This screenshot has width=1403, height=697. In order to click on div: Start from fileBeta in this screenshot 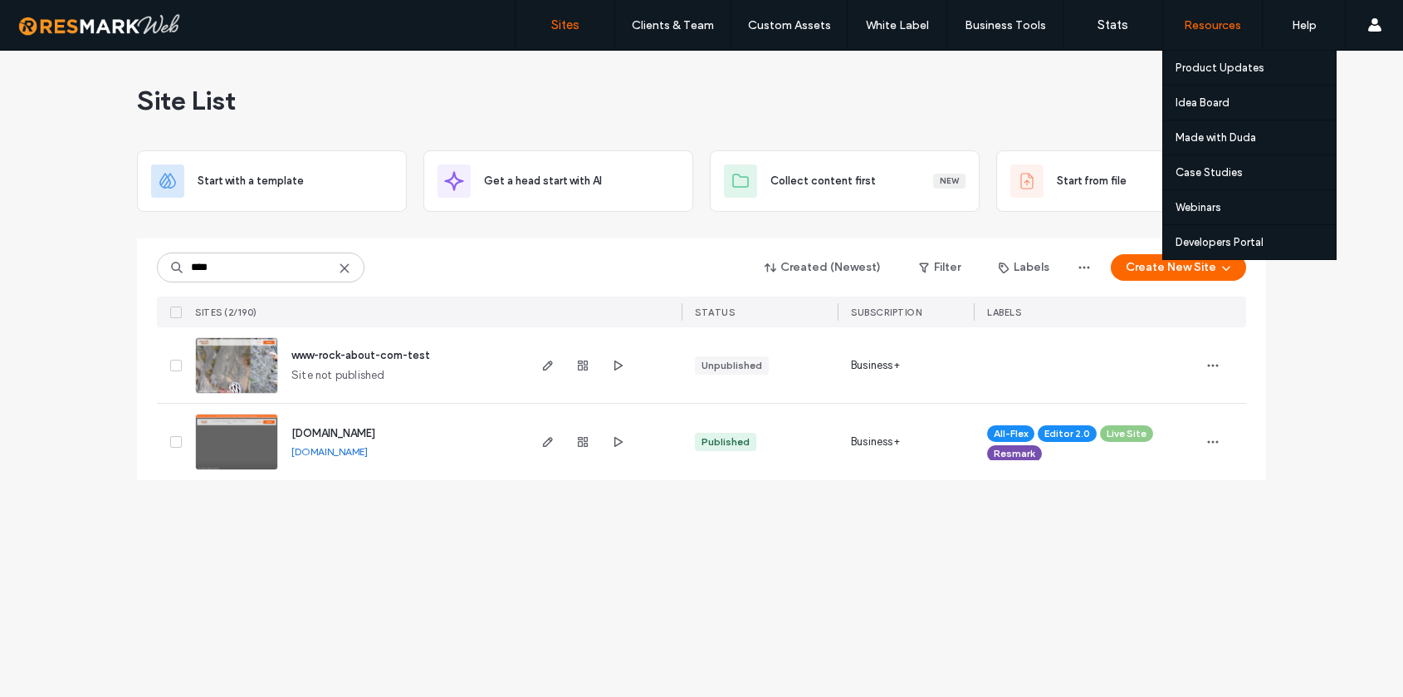, I will do `click(1131, 181)`.